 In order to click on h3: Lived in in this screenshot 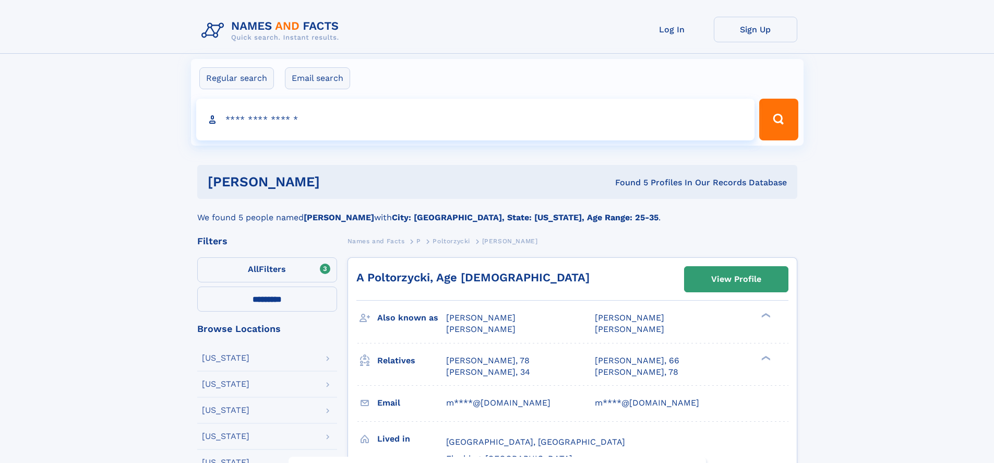, I will do `click(412, 439)`.